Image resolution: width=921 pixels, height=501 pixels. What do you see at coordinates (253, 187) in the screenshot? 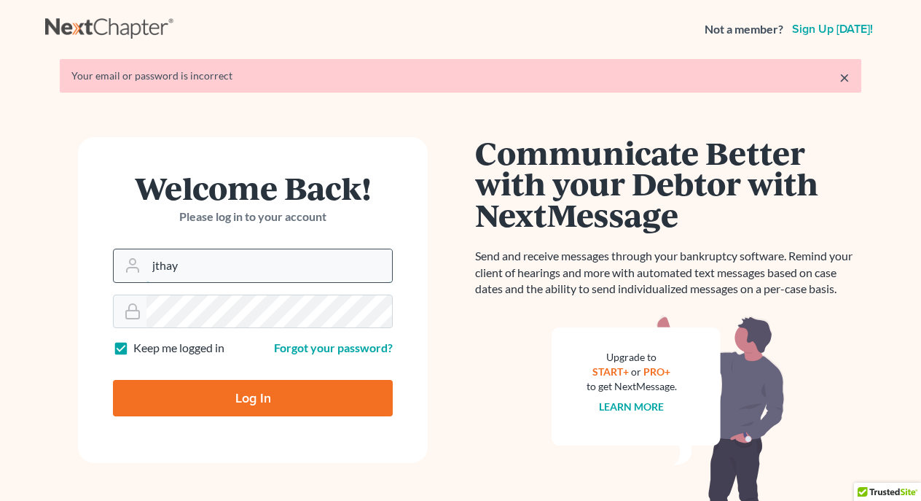
I see `h1: Welcome Back!` at bounding box center [253, 187].